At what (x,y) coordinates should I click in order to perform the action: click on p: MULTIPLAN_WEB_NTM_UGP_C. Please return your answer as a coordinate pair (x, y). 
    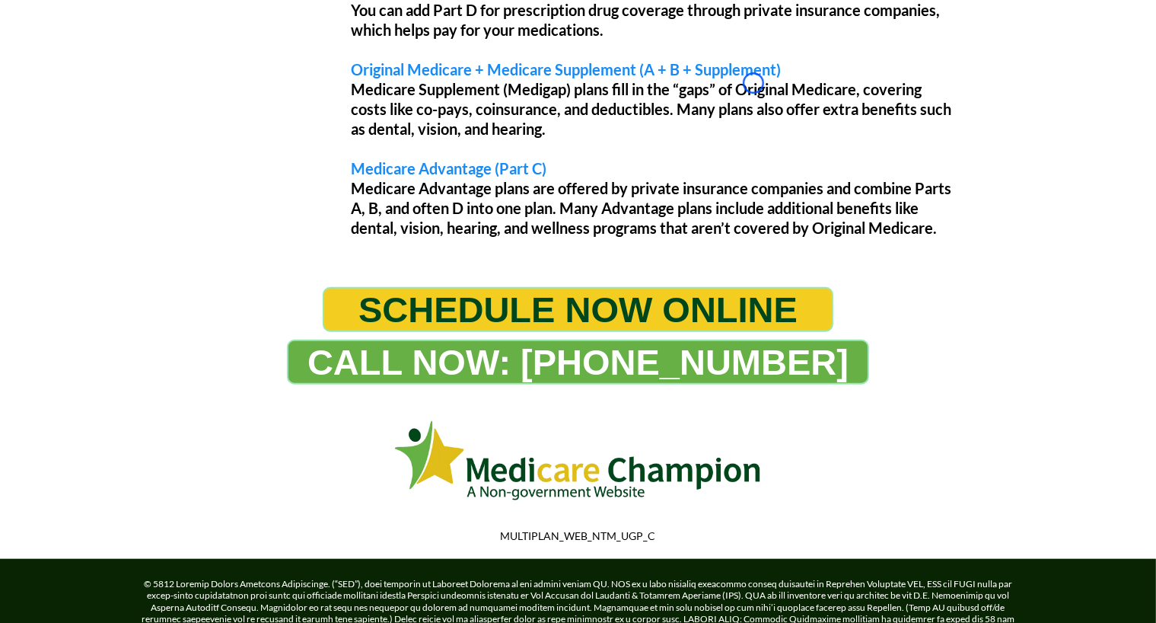
    Looking at the image, I should click on (578, 536).